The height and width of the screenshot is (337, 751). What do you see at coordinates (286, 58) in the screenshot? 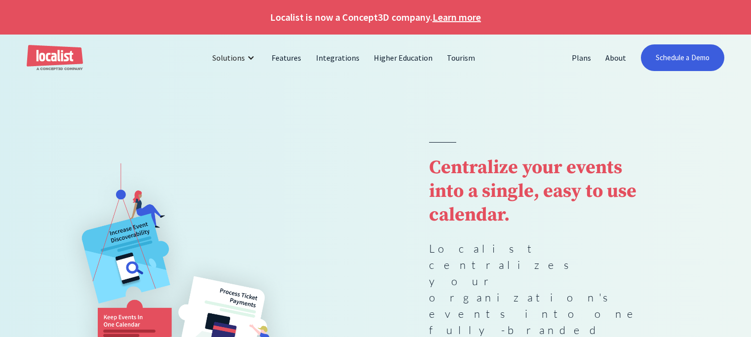
I see `a: Features` at bounding box center [286, 58].